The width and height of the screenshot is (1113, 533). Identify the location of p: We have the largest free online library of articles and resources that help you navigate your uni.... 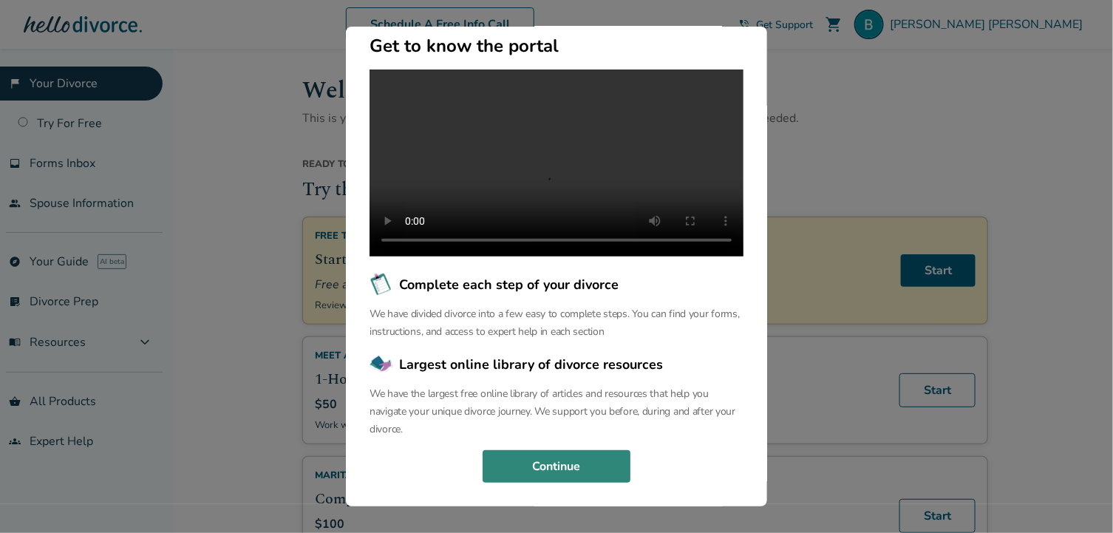
(556, 412).